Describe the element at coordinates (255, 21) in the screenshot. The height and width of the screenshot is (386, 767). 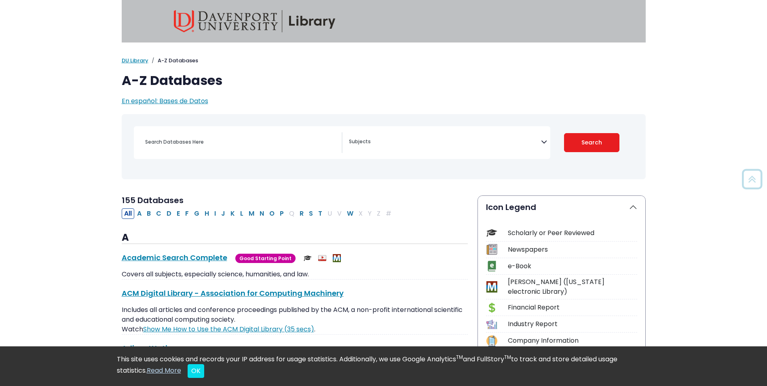
I see `img: Davenport University Library` at that location.